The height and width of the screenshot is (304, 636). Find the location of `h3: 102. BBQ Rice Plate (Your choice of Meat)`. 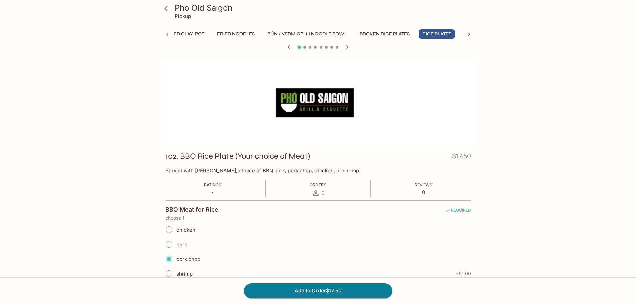

h3: 102. BBQ Rice Plate (Your choice of Meat) is located at coordinates (238, 156).